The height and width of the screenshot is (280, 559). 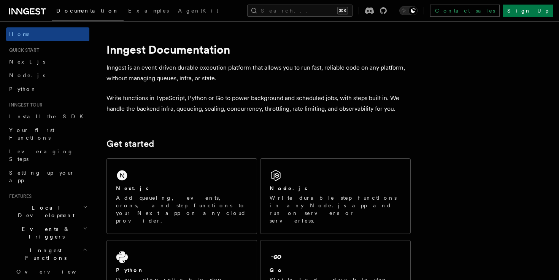 What do you see at coordinates (22, 50) in the screenshot?
I see `span: Quick start` at bounding box center [22, 50].